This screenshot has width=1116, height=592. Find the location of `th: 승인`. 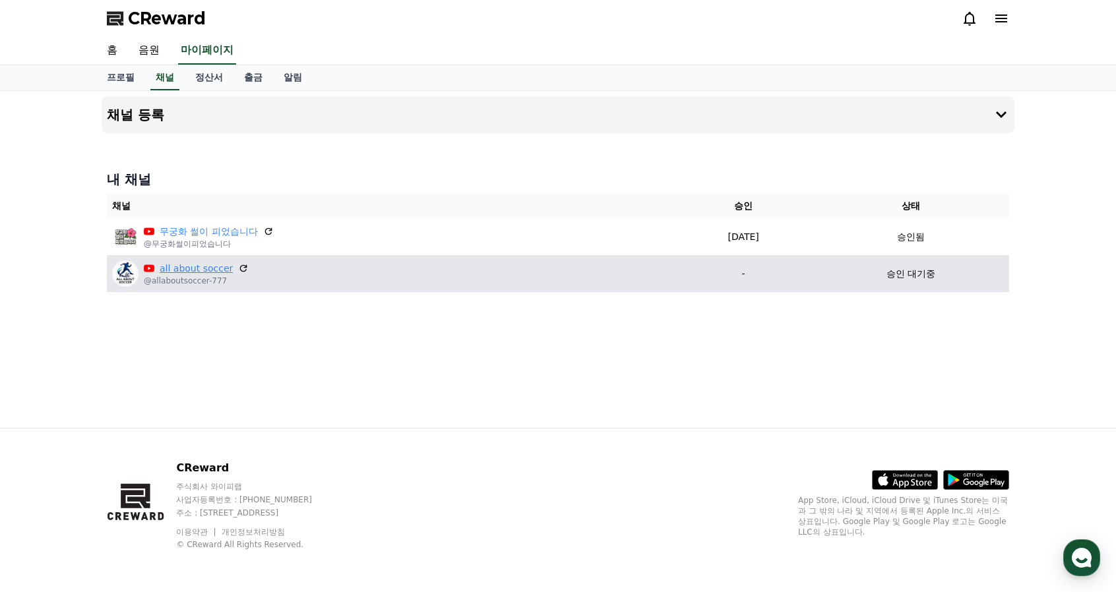

th: 승인 is located at coordinates (743, 206).